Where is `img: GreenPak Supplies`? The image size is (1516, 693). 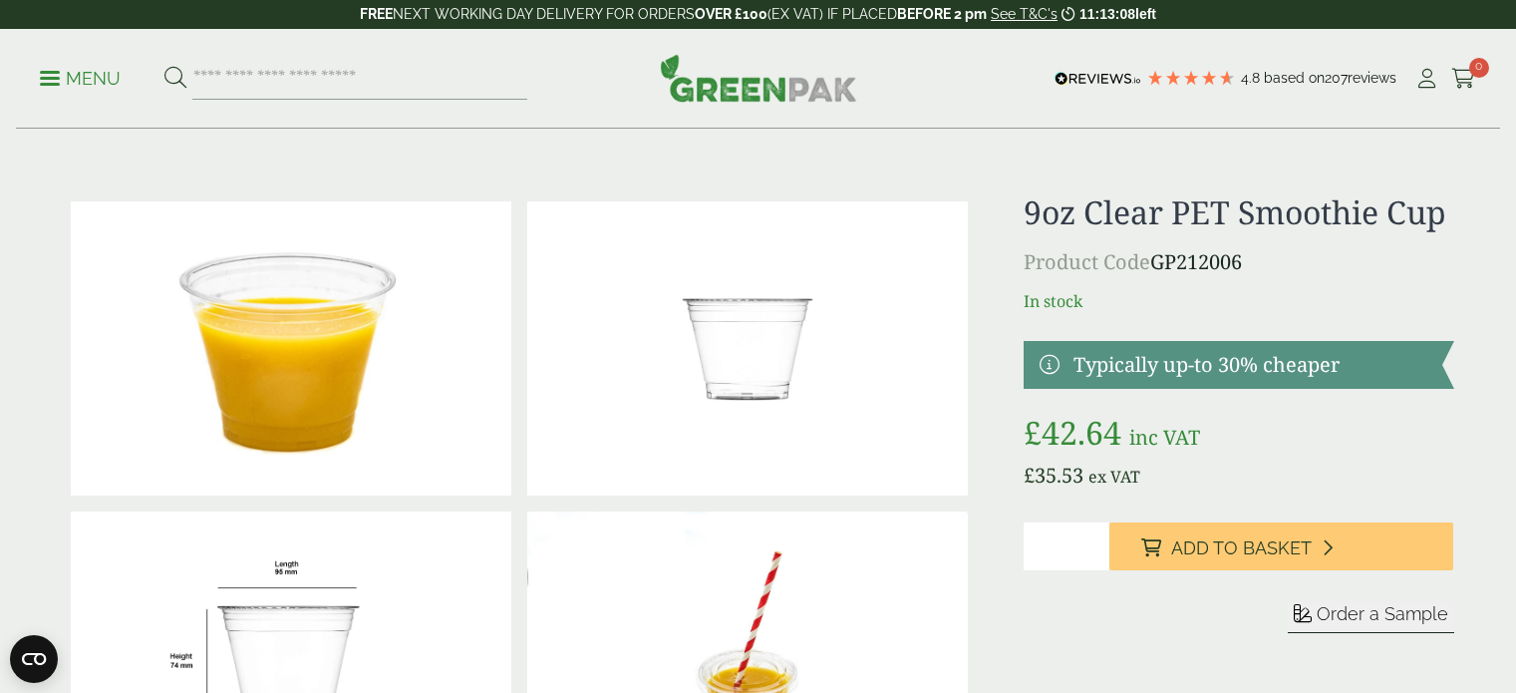
img: GreenPak Supplies is located at coordinates (758, 78).